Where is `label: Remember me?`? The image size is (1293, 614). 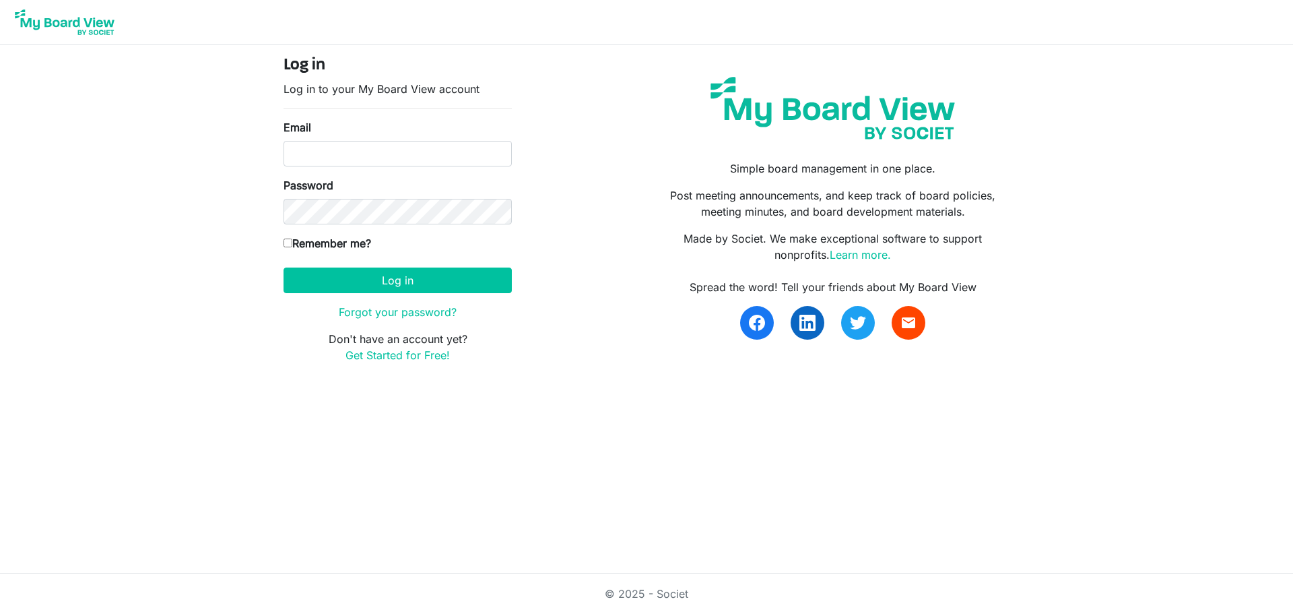 label: Remember me? is located at coordinates (327, 243).